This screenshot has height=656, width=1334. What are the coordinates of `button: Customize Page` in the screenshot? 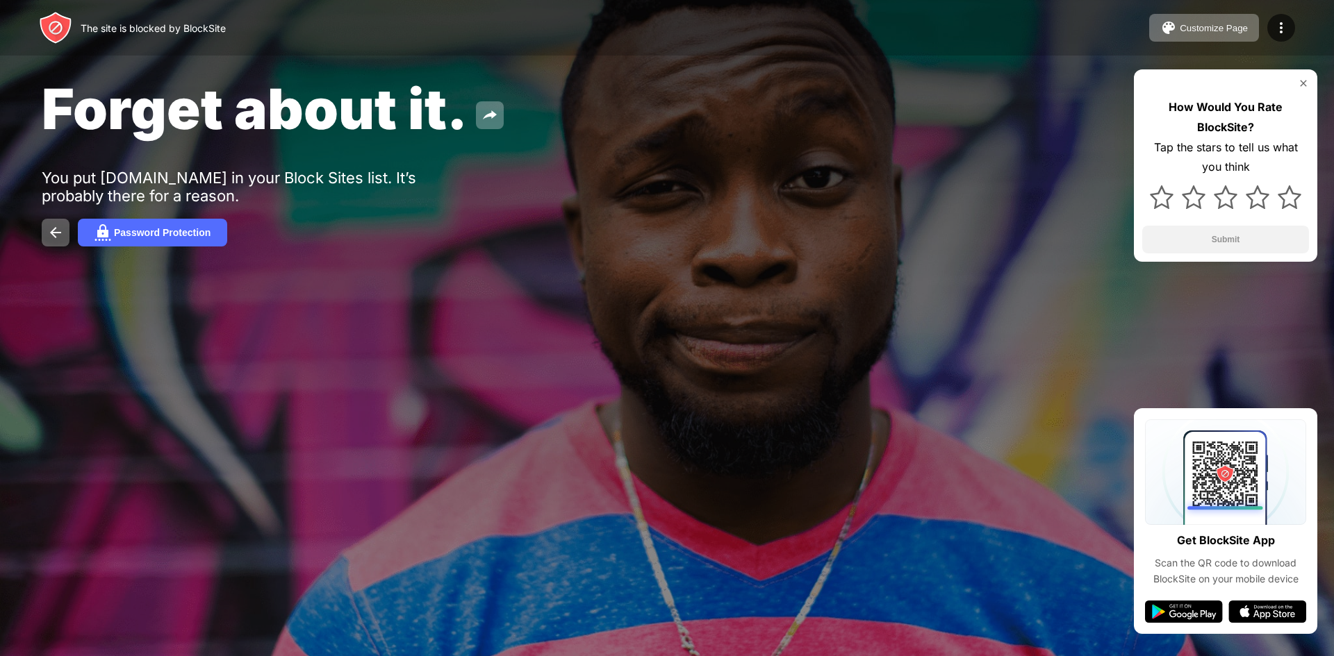 It's located at (1204, 28).